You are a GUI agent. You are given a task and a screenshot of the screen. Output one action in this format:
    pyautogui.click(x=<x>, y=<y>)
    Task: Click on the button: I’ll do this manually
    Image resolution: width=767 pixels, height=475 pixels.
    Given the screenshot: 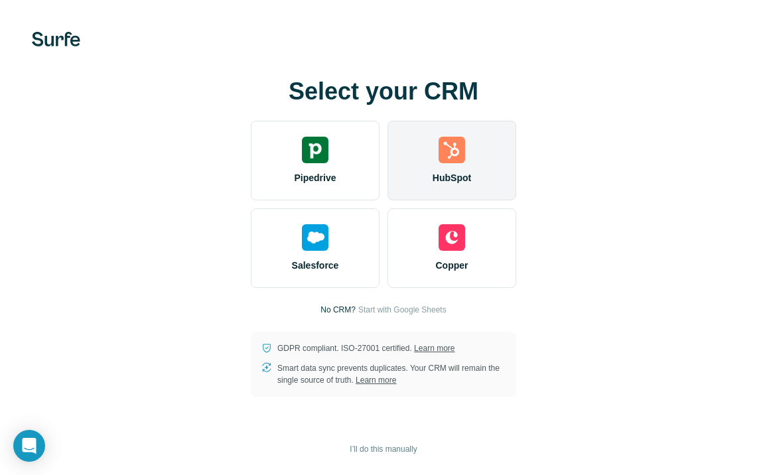 What is the action you would take?
    pyautogui.click(x=383, y=449)
    